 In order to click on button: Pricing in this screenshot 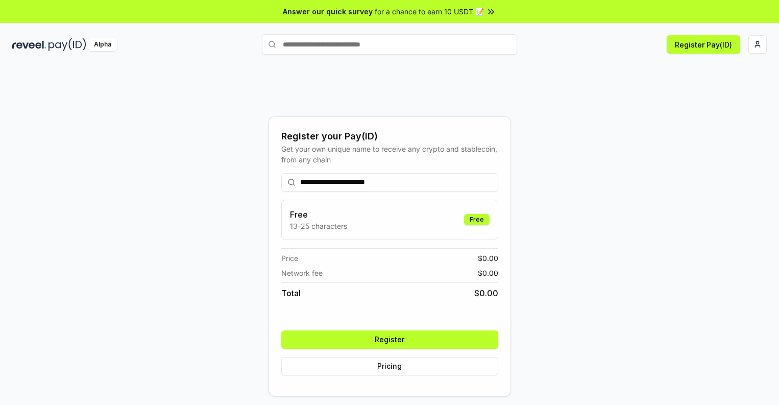, I will do `click(389, 366)`.